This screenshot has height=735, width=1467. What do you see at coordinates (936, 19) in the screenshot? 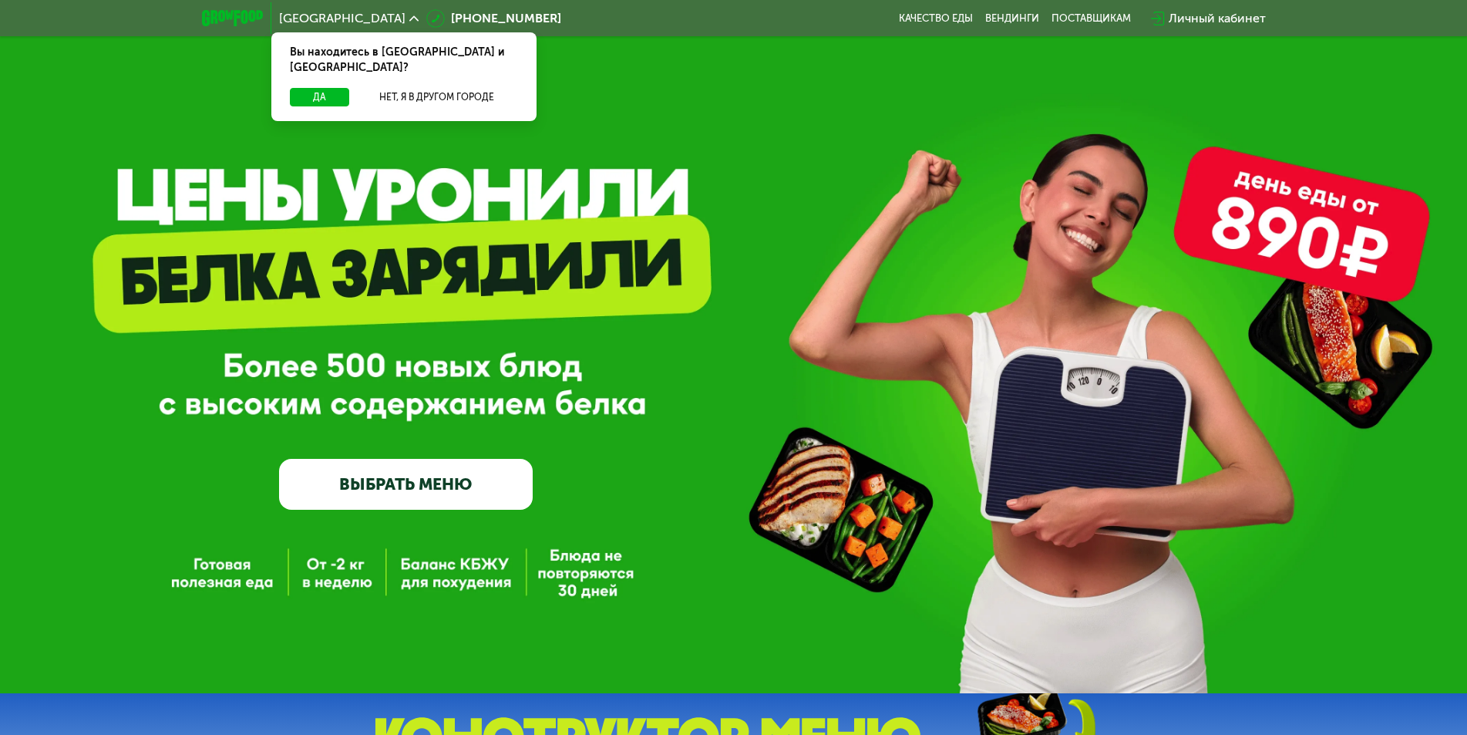
I see `a: Качество еды` at bounding box center [936, 19].